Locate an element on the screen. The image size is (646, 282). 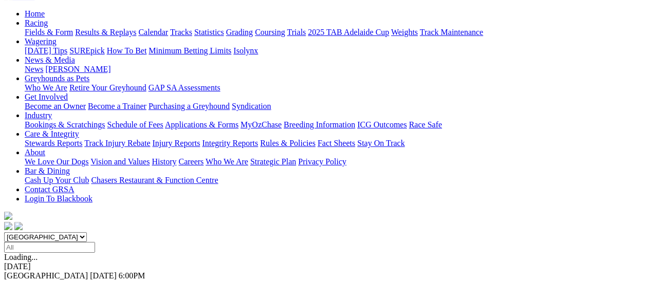
a: Track Maintenance is located at coordinates (451, 32).